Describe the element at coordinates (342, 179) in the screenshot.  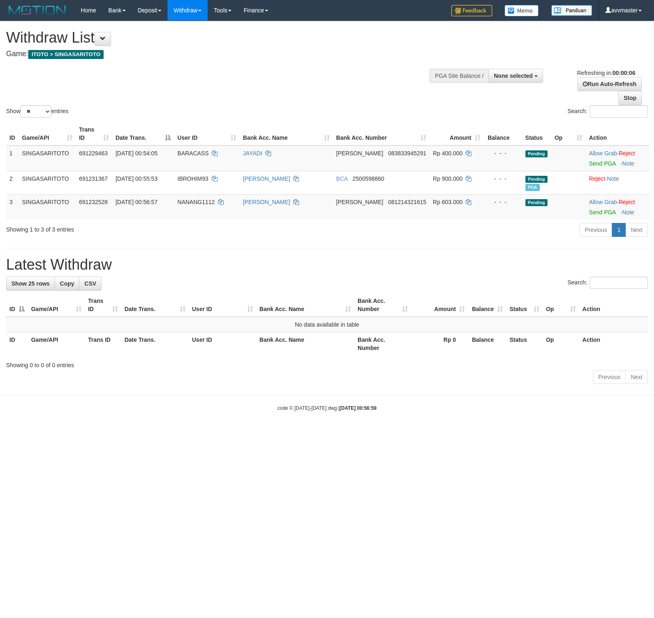
I see `span: BCA` at that location.